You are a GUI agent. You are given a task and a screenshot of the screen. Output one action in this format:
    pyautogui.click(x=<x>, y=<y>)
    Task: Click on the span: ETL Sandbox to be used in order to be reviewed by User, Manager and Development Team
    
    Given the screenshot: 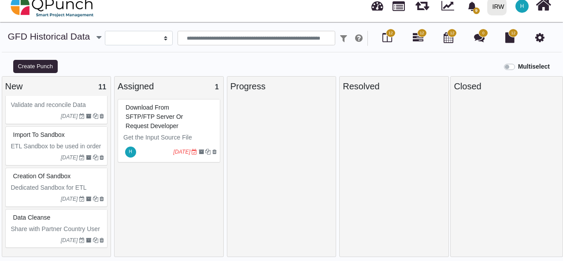 What is the action you would take?
    pyautogui.click(x=57, y=156)
    